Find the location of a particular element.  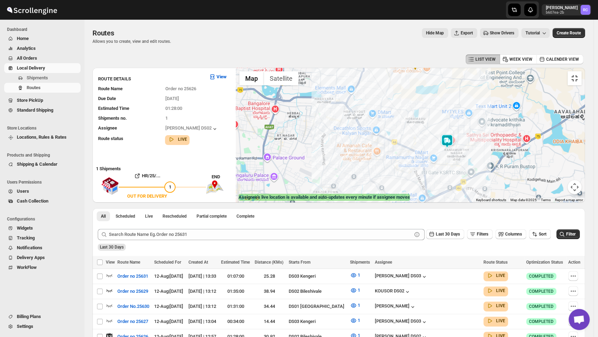

span: Map data ©2025 is located at coordinates (524, 199).